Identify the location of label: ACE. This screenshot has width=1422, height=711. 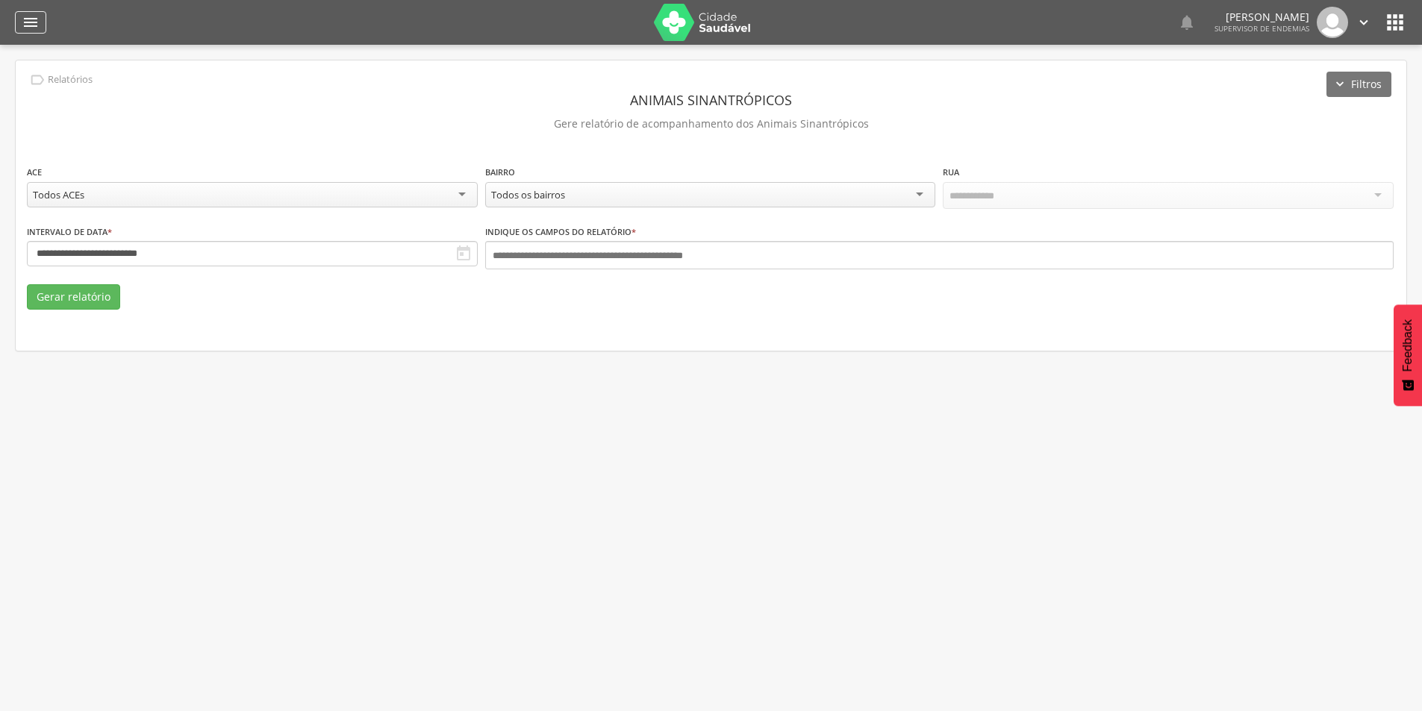
(34, 172).